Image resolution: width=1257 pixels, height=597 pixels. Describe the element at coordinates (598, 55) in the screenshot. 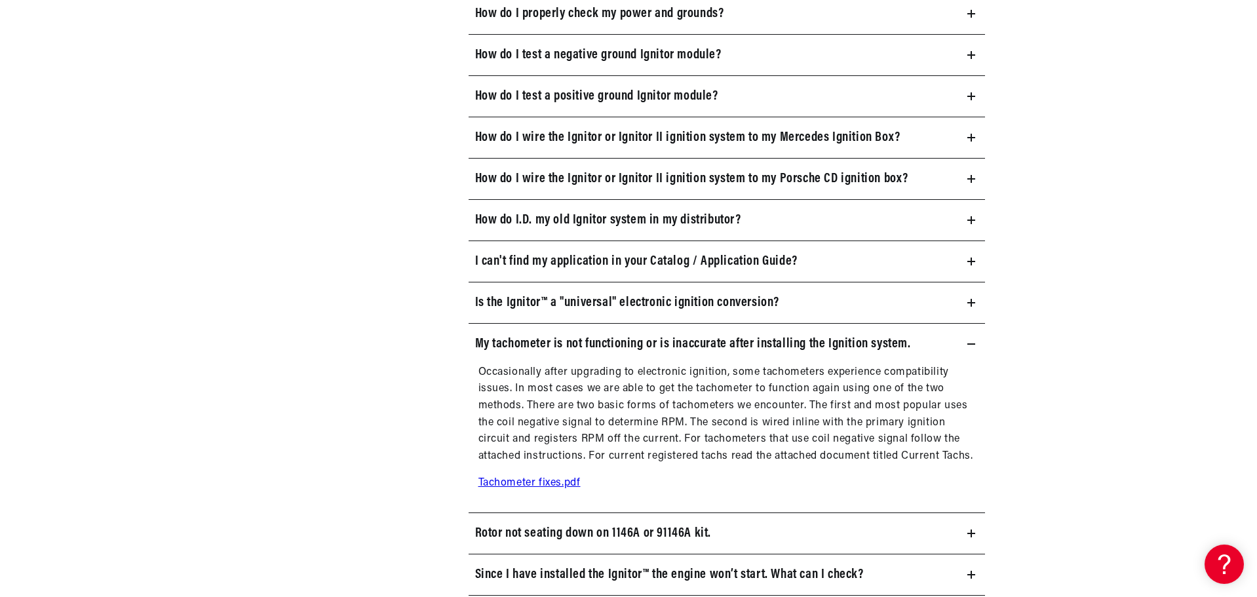

I see `h3: How do I test a negative ground Ignitor module?` at that location.